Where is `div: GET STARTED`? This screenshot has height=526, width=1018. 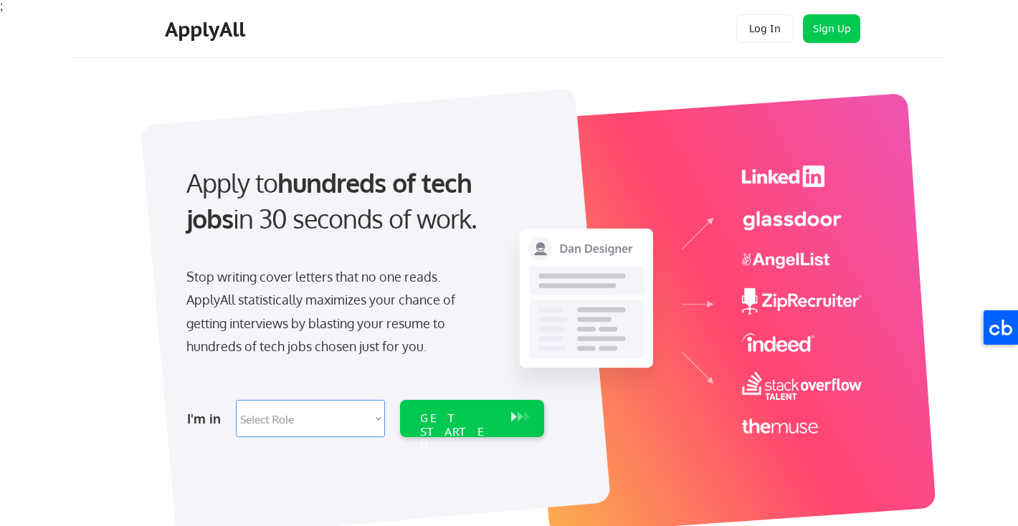
div: GET STARTED is located at coordinates (458, 432).